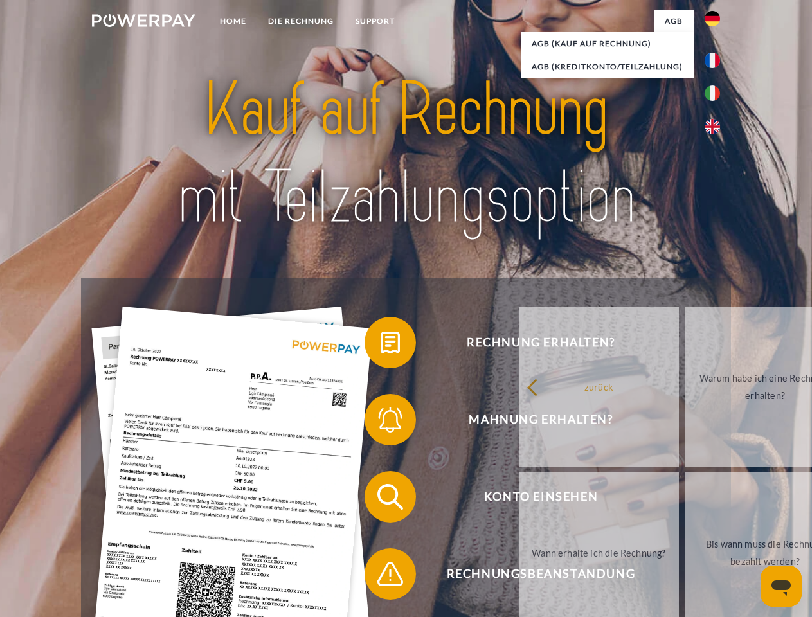 The image size is (812, 617). I want to click on img: title-powerpay_de.svg, so click(406, 154).